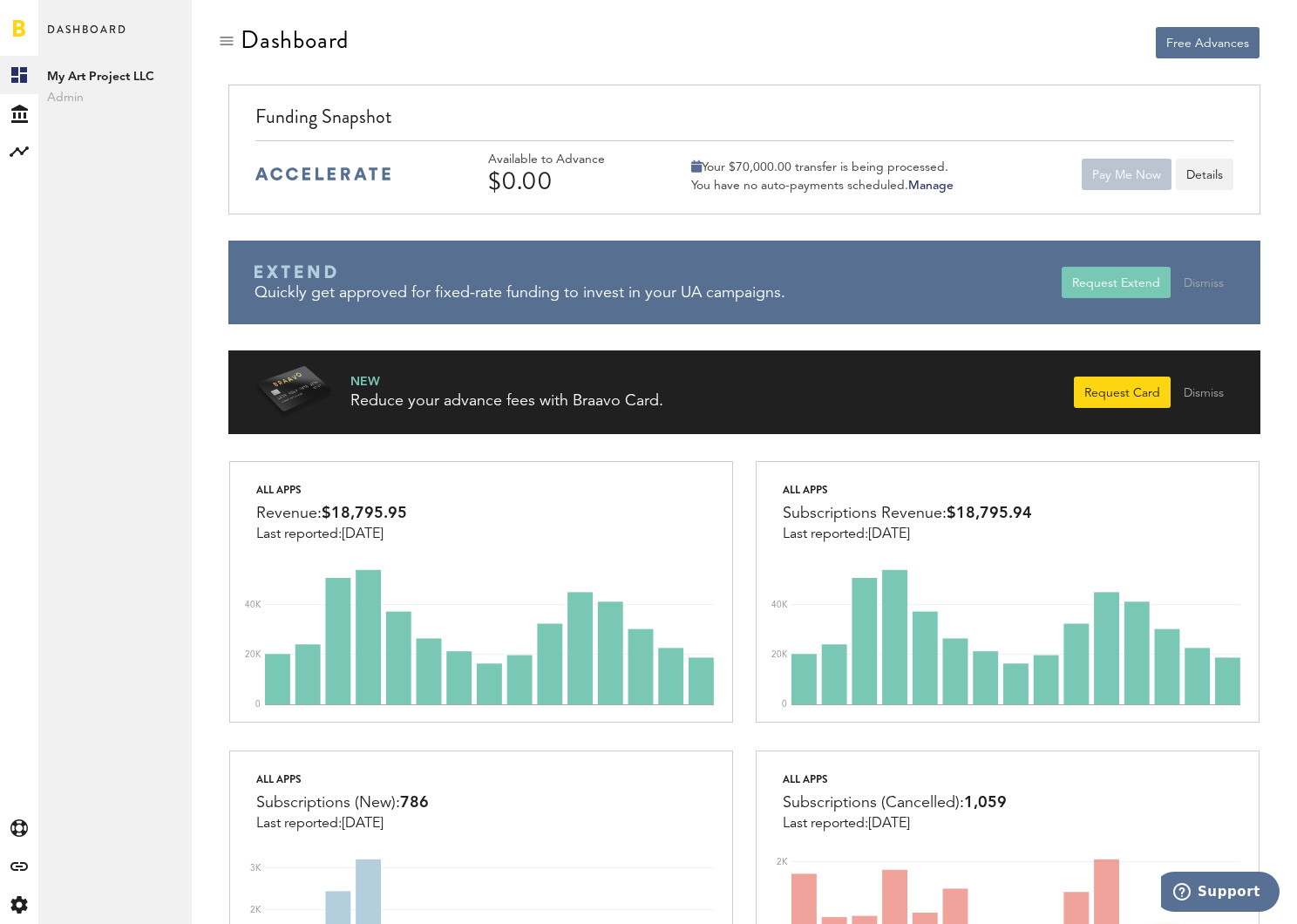  I want to click on span: My Art Project LLC, so click(115, 77).